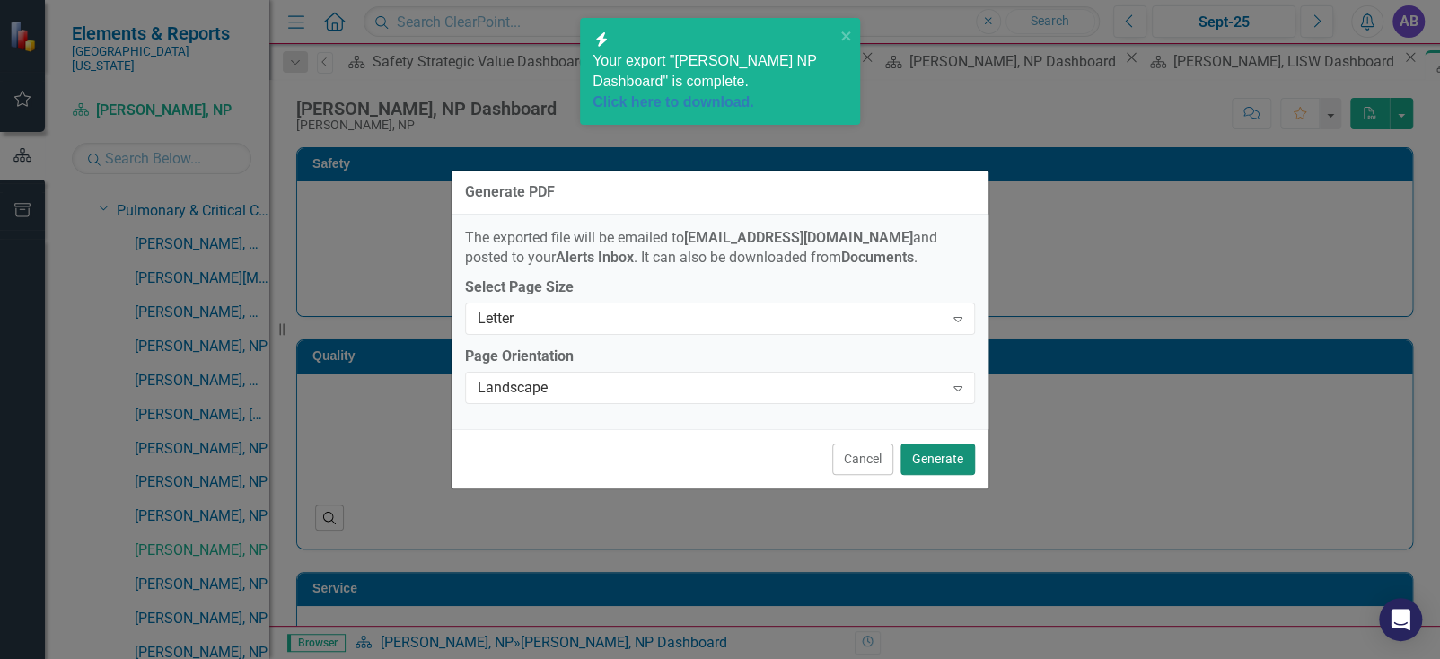 This screenshot has height=659, width=1440. What do you see at coordinates (710, 319) in the screenshot?
I see `div: Letter` at bounding box center [710, 319].